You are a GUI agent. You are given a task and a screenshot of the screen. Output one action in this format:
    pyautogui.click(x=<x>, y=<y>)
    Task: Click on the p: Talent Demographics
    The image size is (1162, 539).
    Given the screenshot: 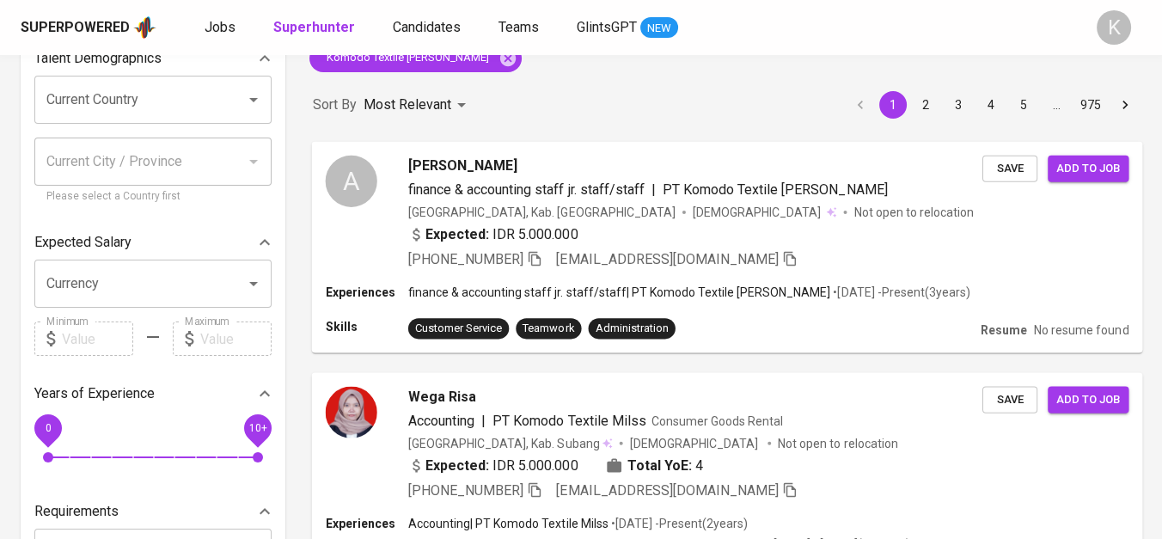 What is the action you would take?
    pyautogui.click(x=98, y=58)
    